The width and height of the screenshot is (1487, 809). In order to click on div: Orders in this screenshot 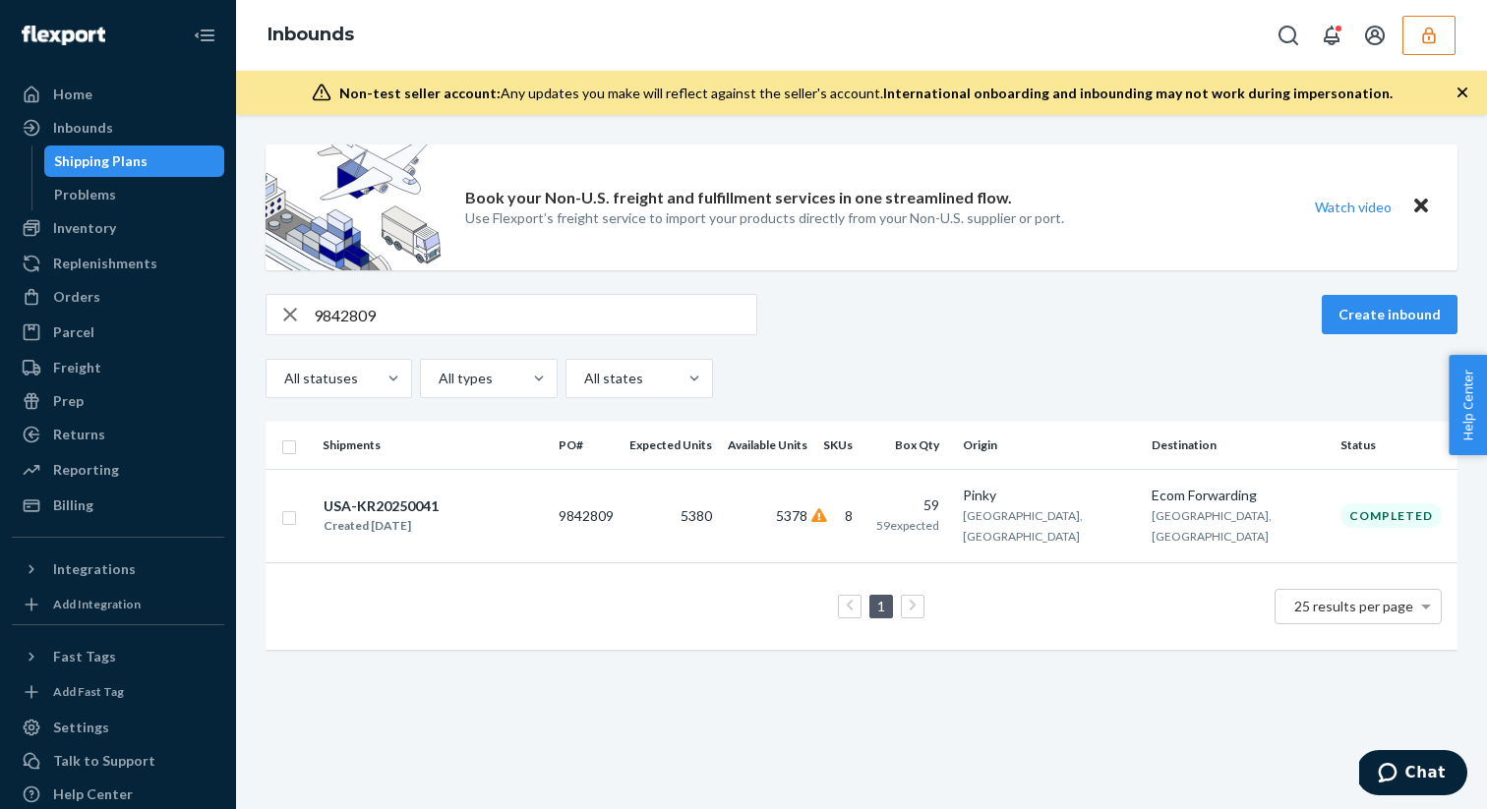, I will do `click(77, 297)`.